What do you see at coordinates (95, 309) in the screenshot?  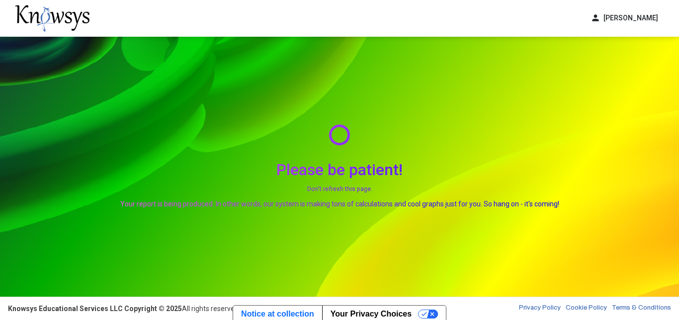 I see `strong: Knowsys Educational Services LLC Copyright © 2025` at bounding box center [95, 309].